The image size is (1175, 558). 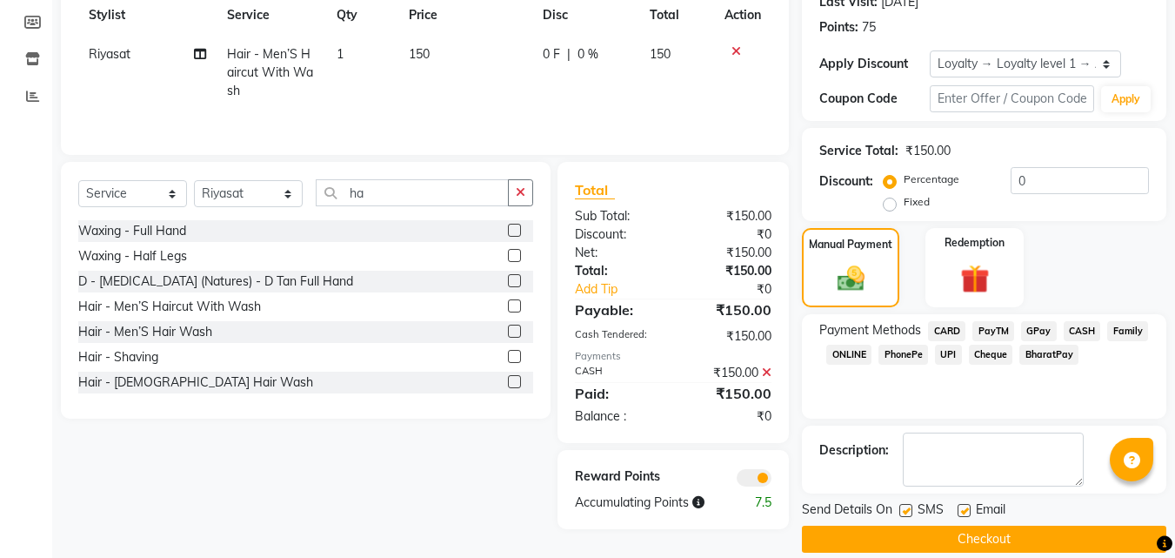 What do you see at coordinates (869, 27) in the screenshot?
I see `div: 75` at bounding box center [869, 27].